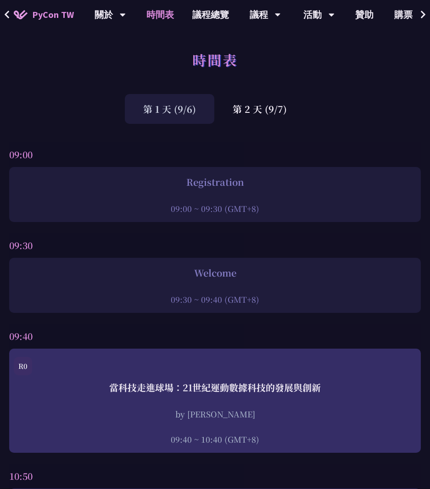  Describe the element at coordinates (215, 439) in the screenshot. I see `div: 09:40 ~ 10:40 (GMT+8)` at that location.